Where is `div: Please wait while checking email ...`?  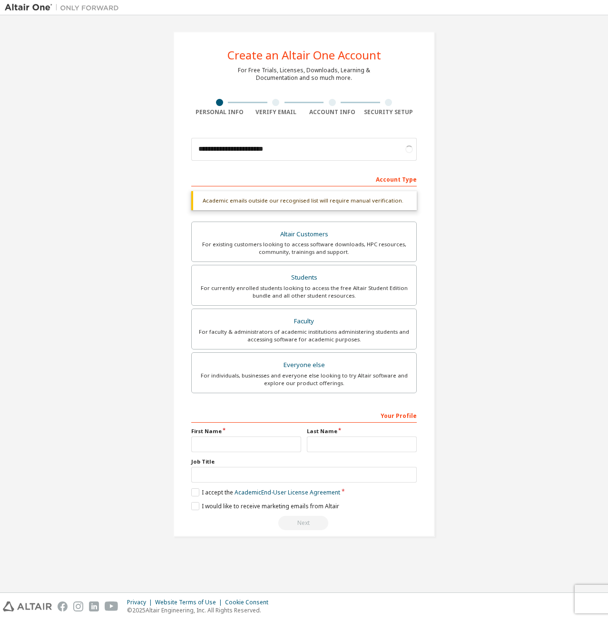 div: Please wait while checking email ... is located at coordinates (304, 523).